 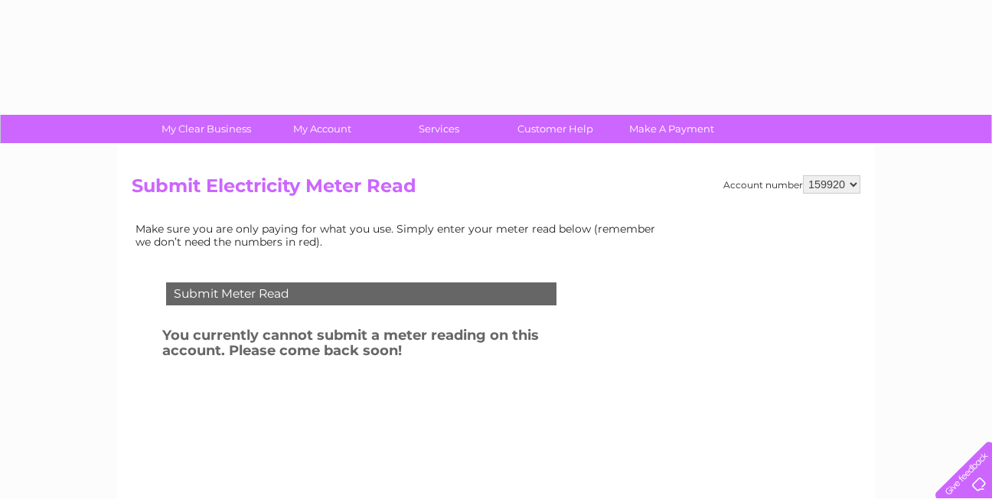 I want to click on a: Make A Payment, so click(x=671, y=129).